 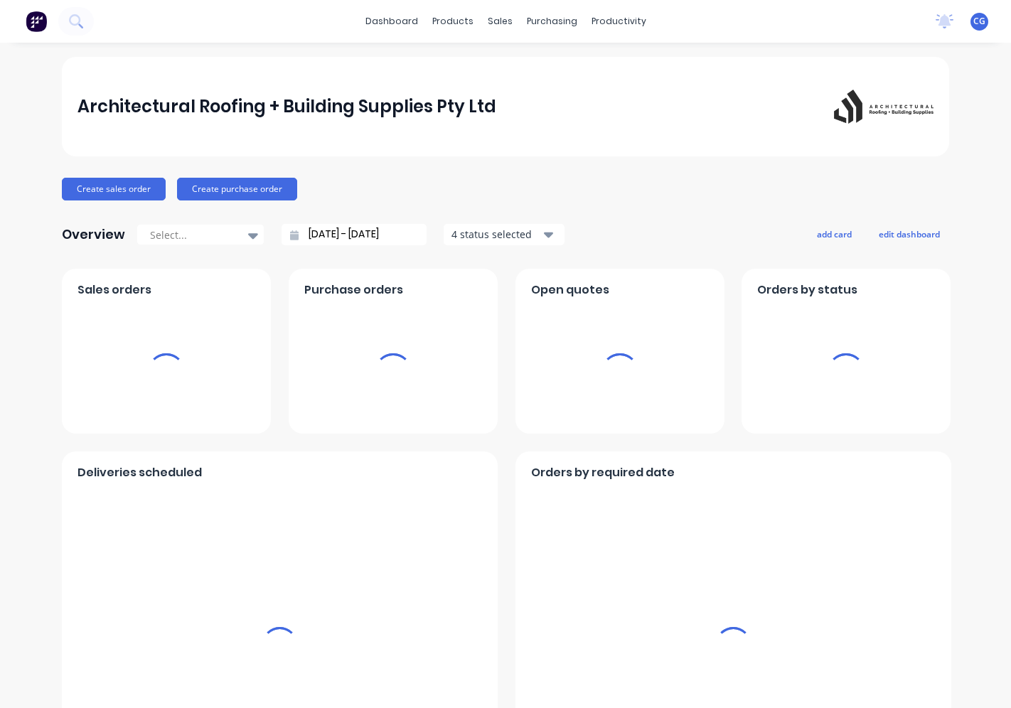 What do you see at coordinates (910, 234) in the screenshot?
I see `button: edit dashboard` at bounding box center [910, 234].